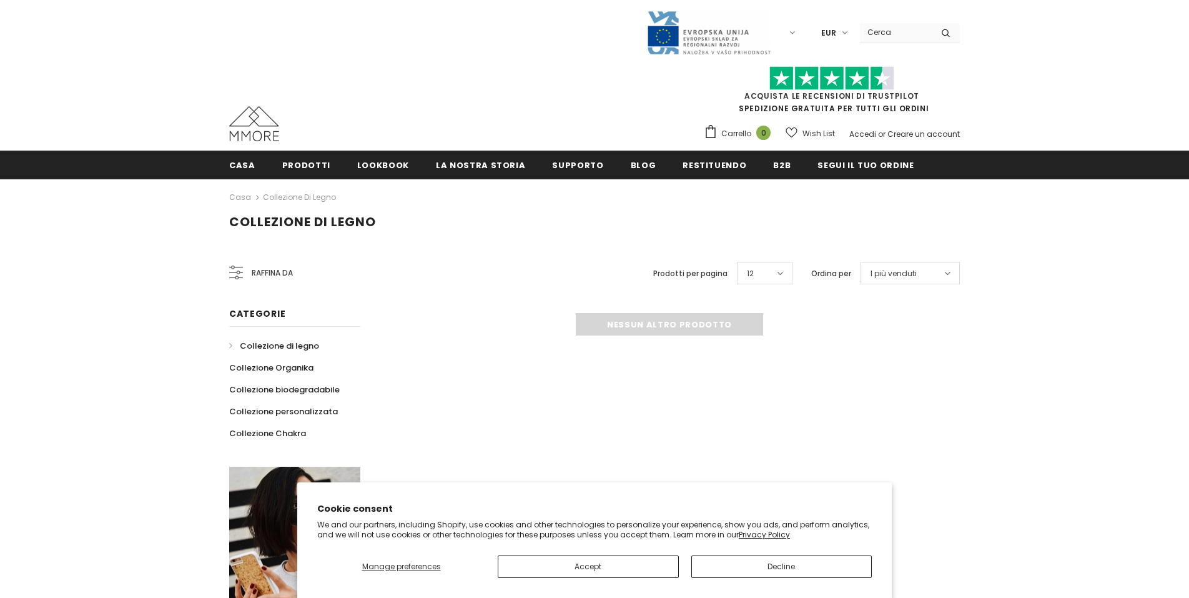  What do you see at coordinates (764, 534) in the screenshot?
I see `a: Privacy Policy` at bounding box center [764, 534].